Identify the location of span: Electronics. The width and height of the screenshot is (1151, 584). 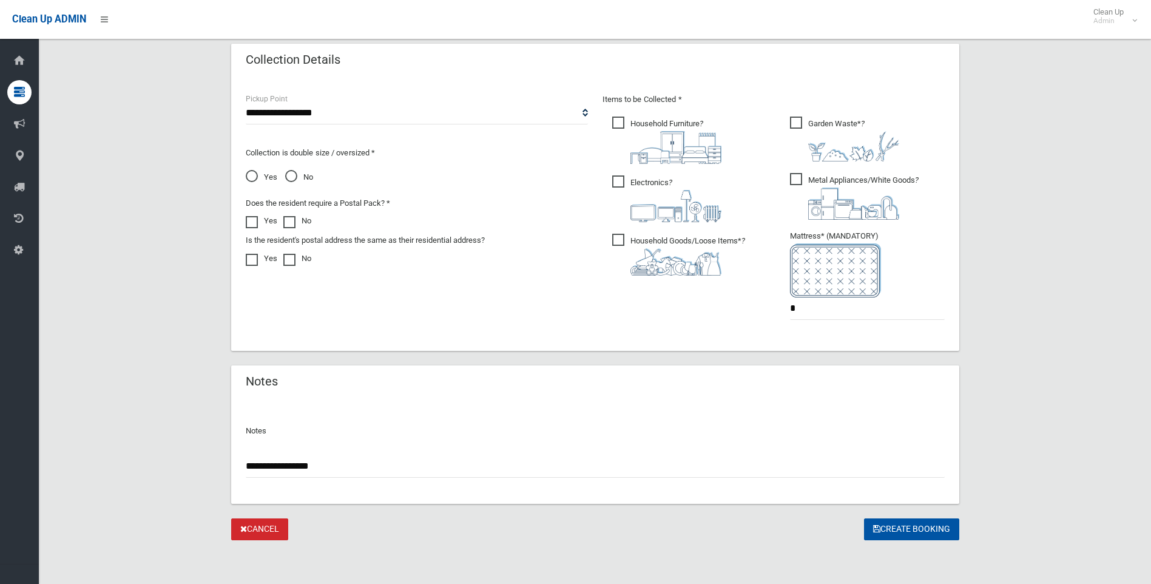
(667, 198).